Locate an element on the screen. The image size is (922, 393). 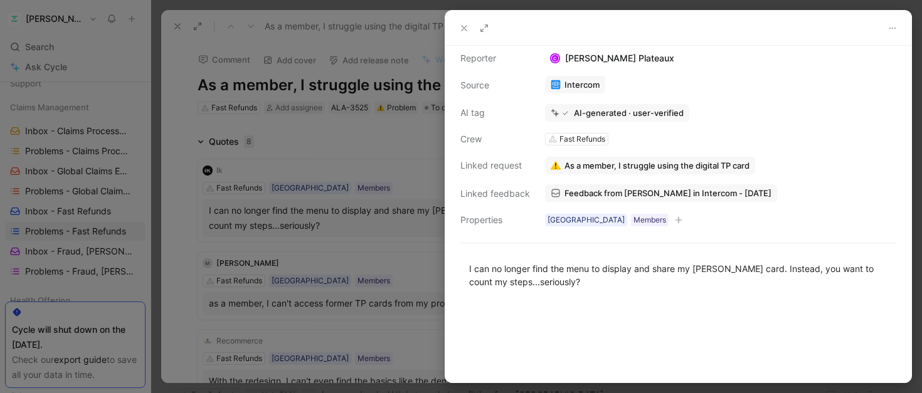
div: Reporter is located at coordinates (495, 58).